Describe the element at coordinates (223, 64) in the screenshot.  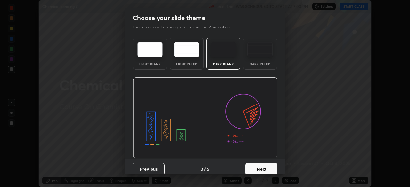
I see `div: Dark Blank` at that location.